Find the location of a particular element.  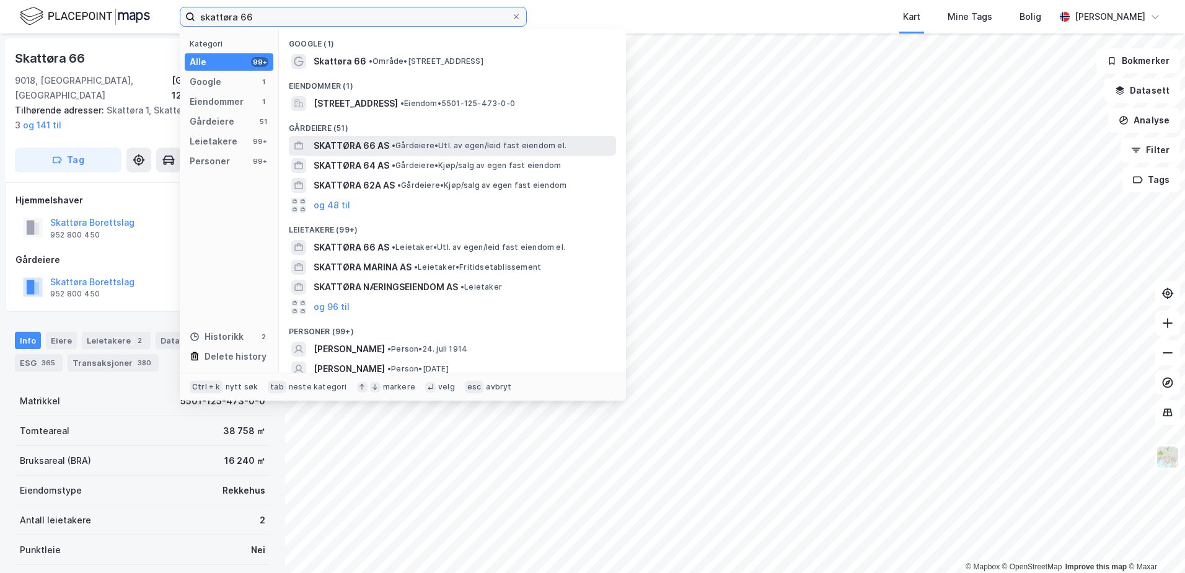

span: SKATTØRA 62A AS is located at coordinates (354, 185).